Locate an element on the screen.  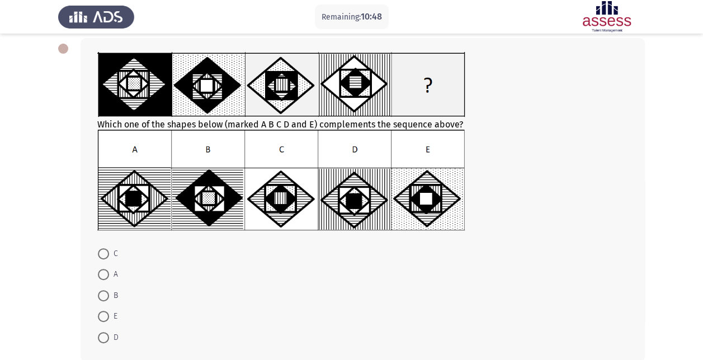
div: Which one of the shapes below (marked A B C D and E) complements the sequence above? is located at coordinates (362, 142).